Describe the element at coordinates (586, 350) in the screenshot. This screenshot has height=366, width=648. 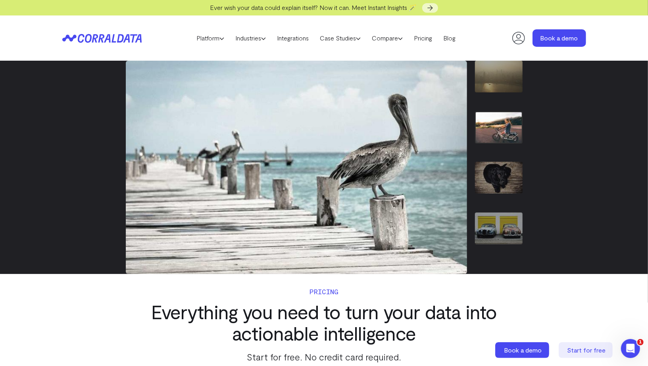
I see `a: Start for free` at that location.